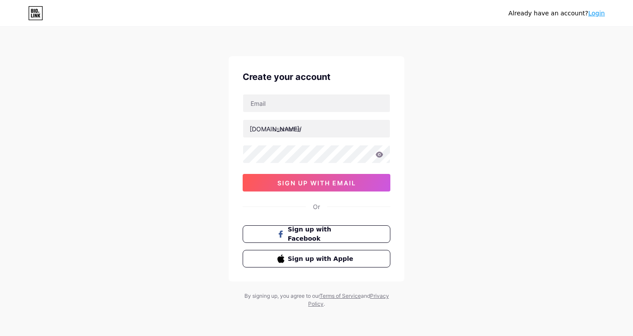  I want to click on span: Sign up with Facebook, so click(322, 234).